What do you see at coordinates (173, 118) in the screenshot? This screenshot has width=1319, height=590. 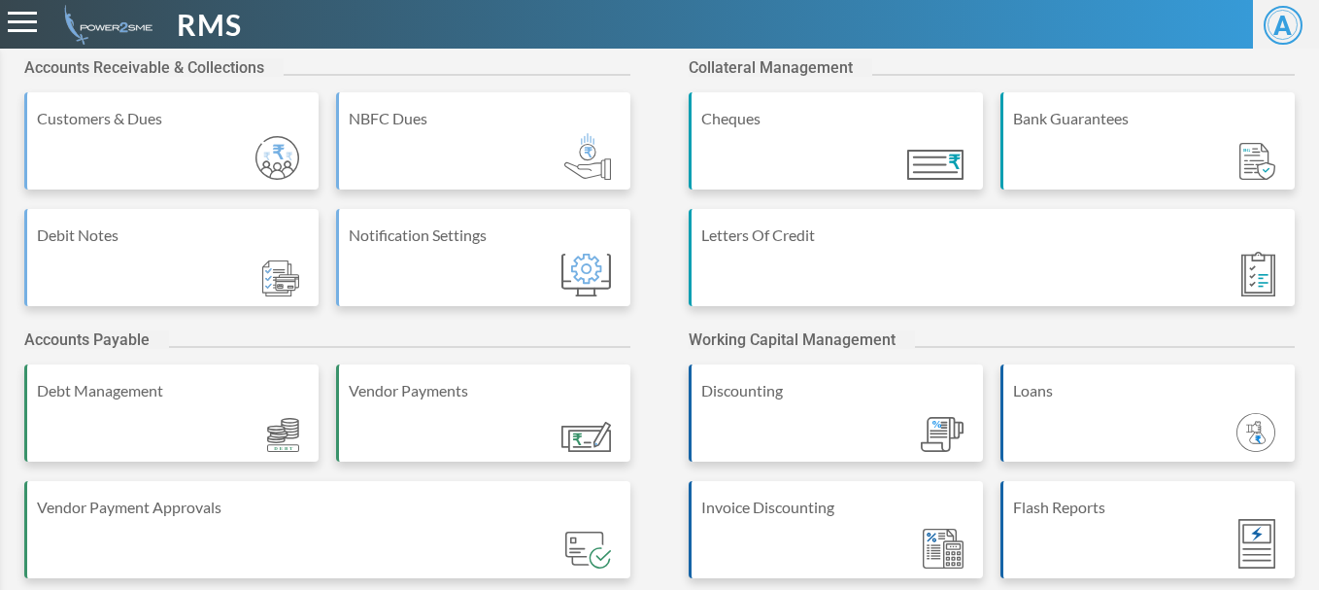 I see `div: Customers & Dues` at bounding box center [173, 118].